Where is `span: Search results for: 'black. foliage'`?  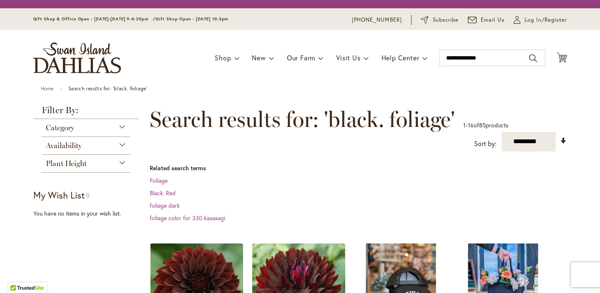 span: Search results for: 'black. foliage' is located at coordinates (302, 120).